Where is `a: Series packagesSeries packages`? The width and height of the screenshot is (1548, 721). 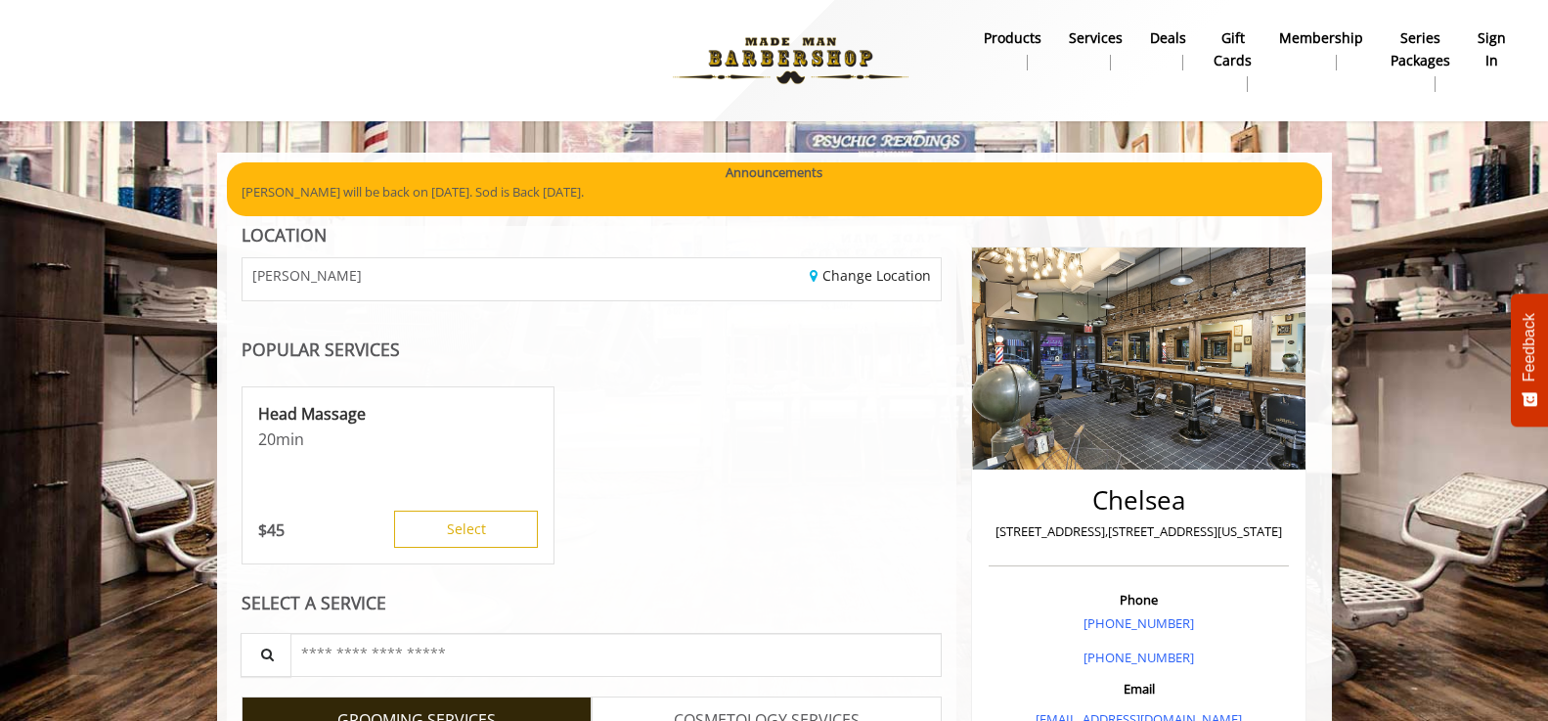
a: Series packagesSeries packages is located at coordinates (1420, 61).